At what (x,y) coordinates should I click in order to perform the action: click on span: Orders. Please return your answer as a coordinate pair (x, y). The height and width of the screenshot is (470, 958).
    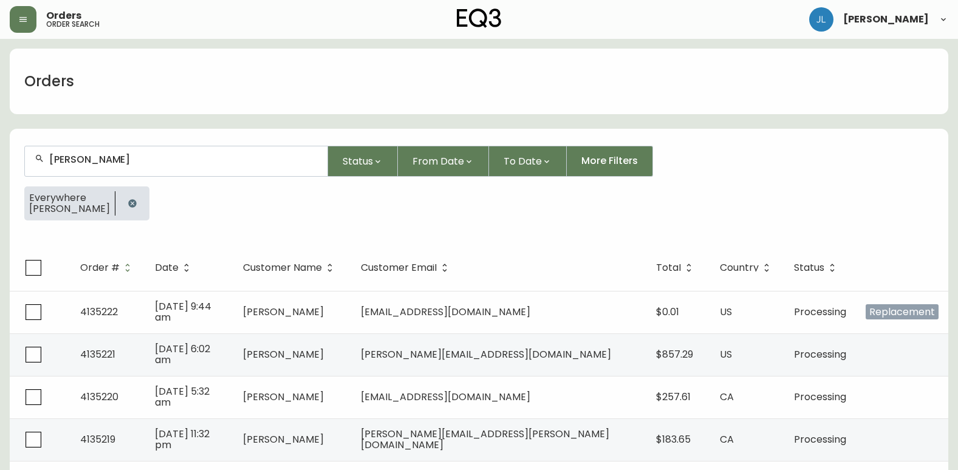
    Looking at the image, I should click on (64, 16).